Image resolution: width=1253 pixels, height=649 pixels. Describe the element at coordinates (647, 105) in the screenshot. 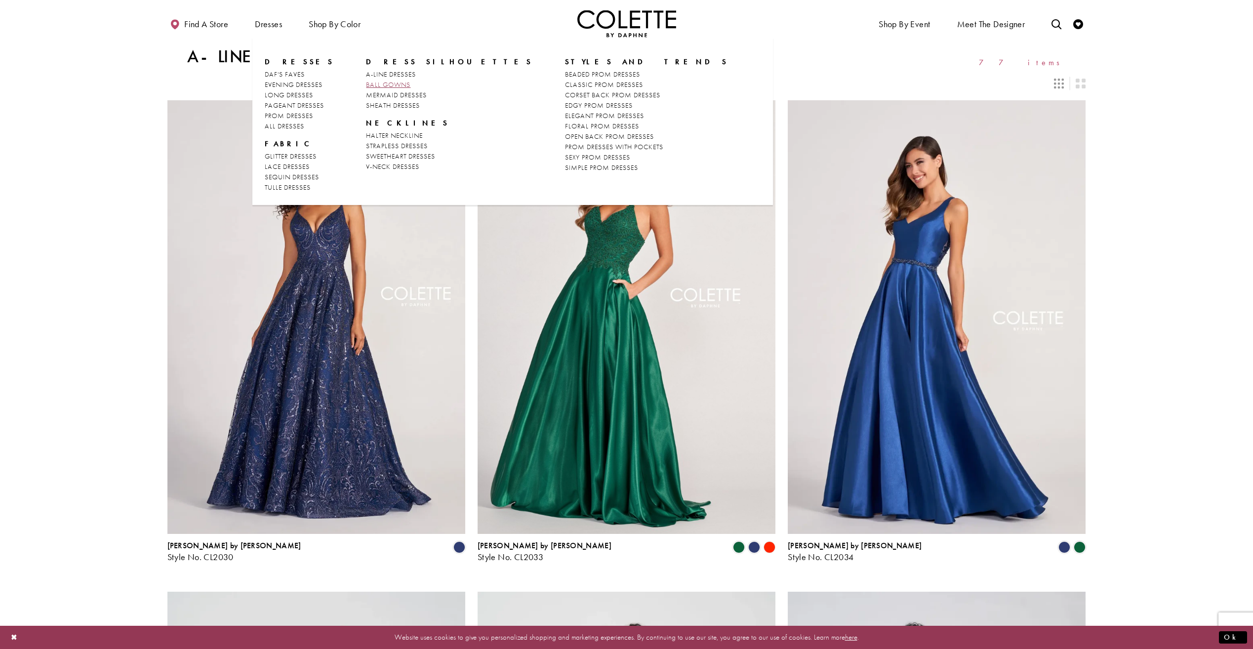

I see `a: EDGY PROM DRESSES` at that location.